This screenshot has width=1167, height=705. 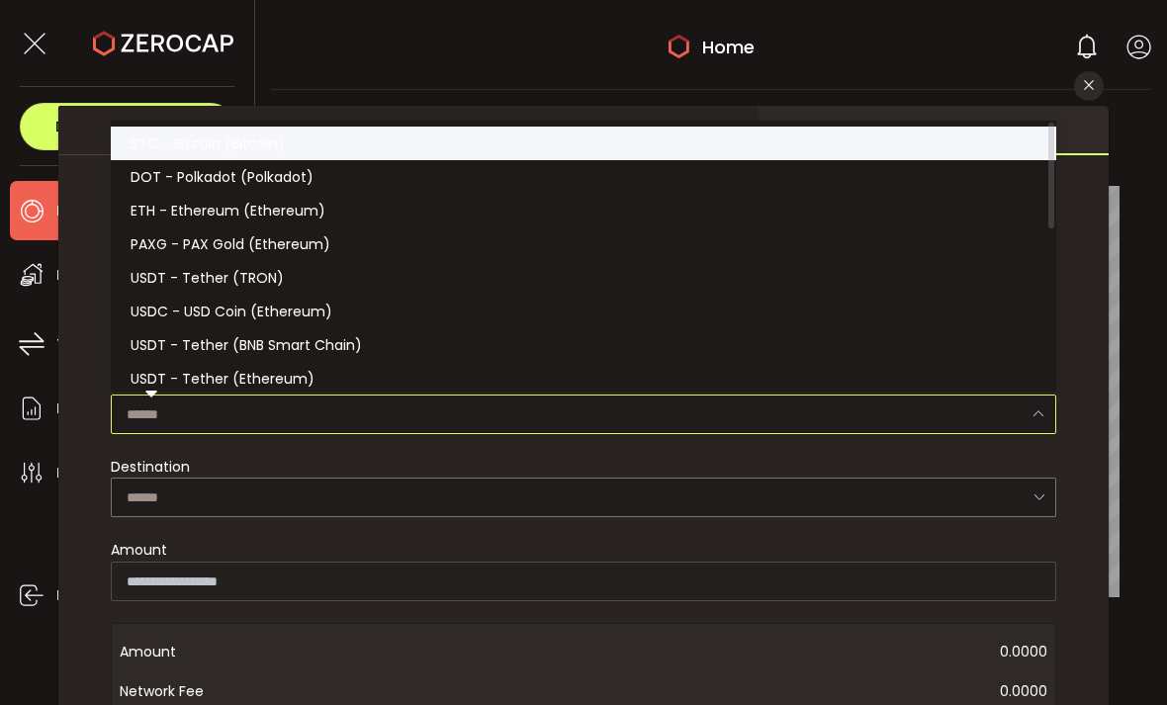 I want to click on button: Close, so click(x=1089, y=86).